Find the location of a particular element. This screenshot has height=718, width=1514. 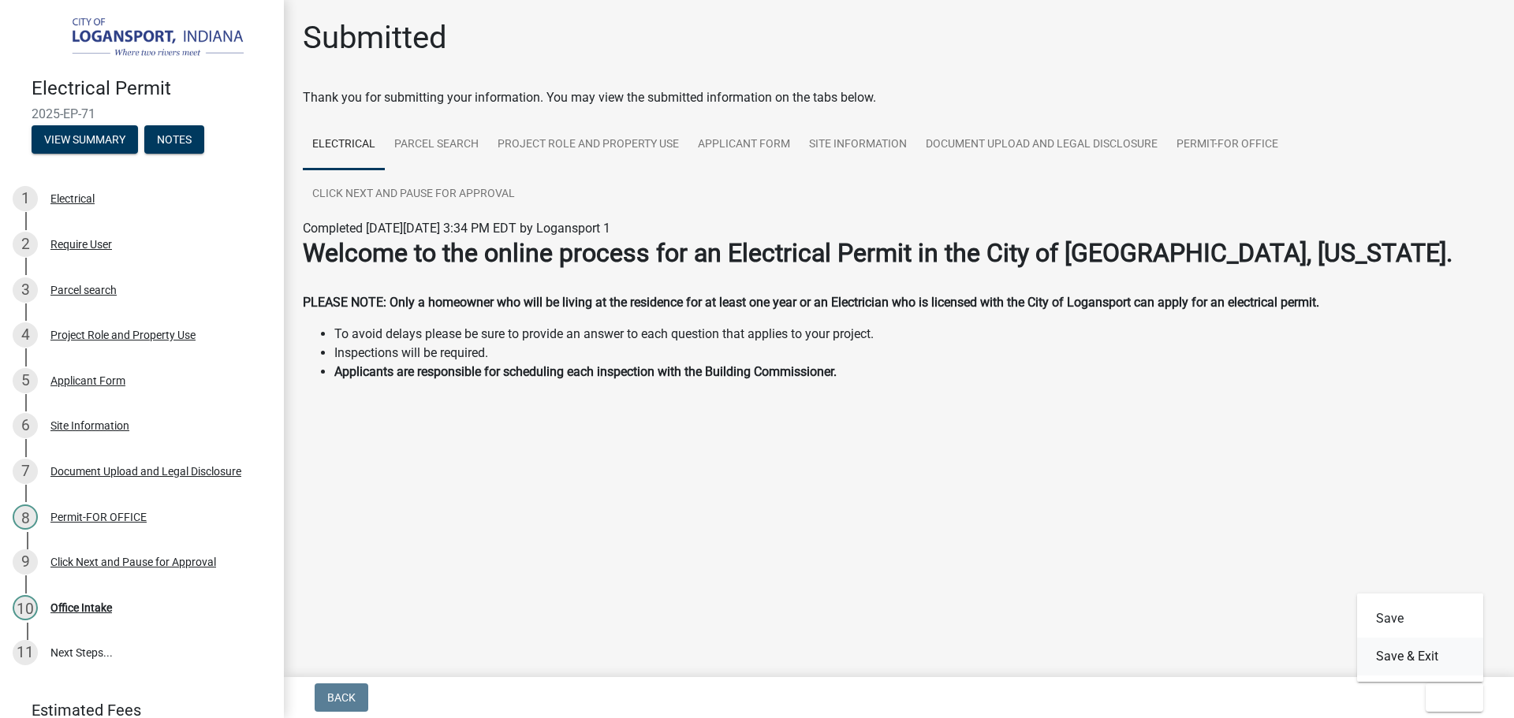

button: Save is located at coordinates (1420, 619).